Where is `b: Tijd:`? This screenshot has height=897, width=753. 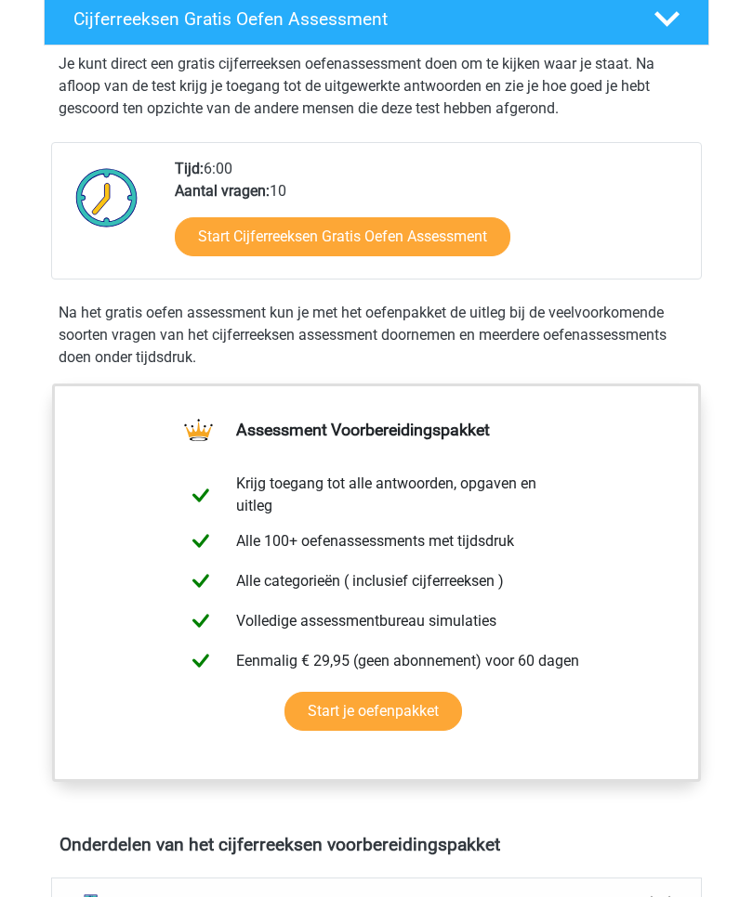
b: Tijd: is located at coordinates (189, 169).